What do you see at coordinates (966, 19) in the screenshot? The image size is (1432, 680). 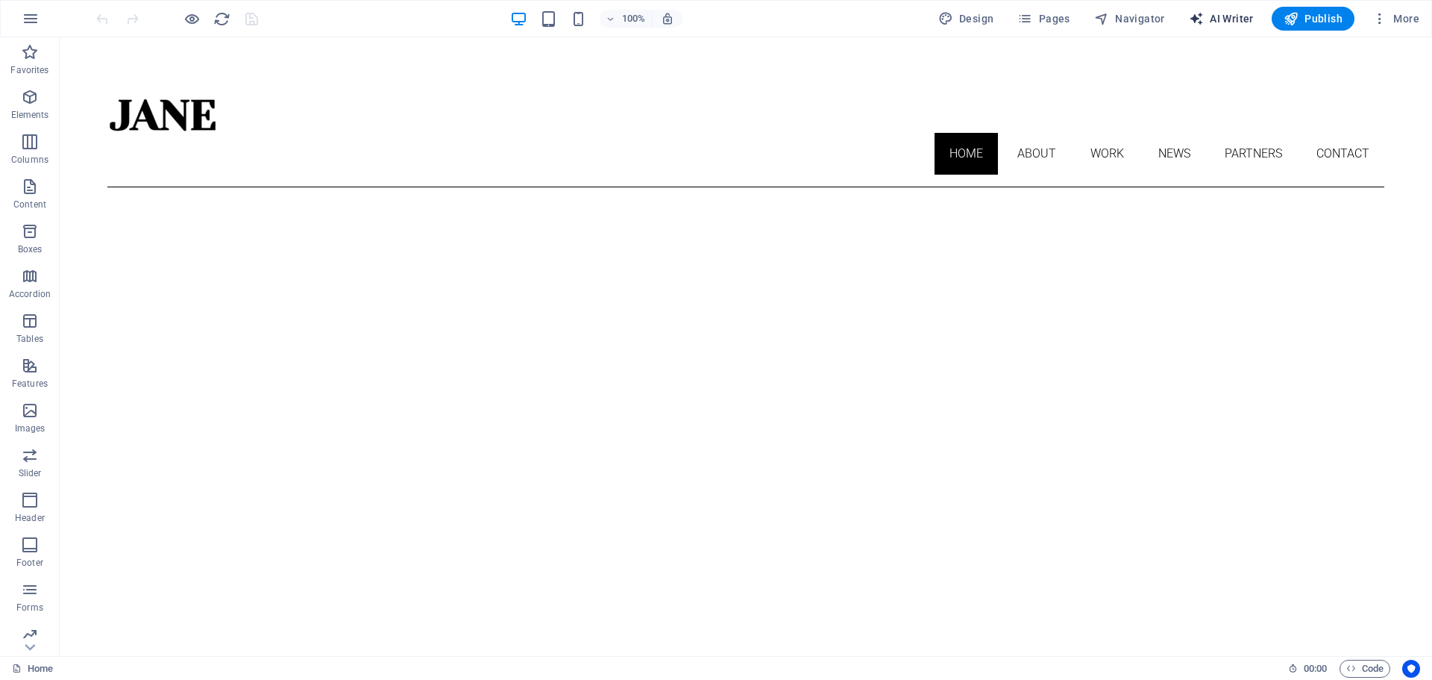 I see `button: Design` at bounding box center [966, 19].